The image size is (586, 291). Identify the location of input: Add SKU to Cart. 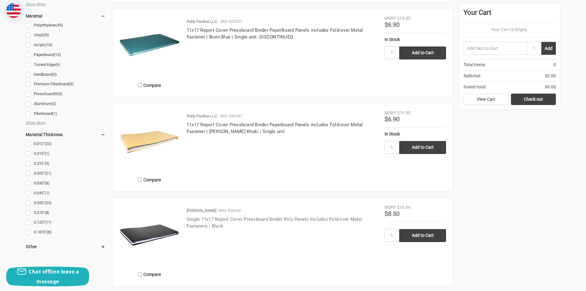
(495, 48).